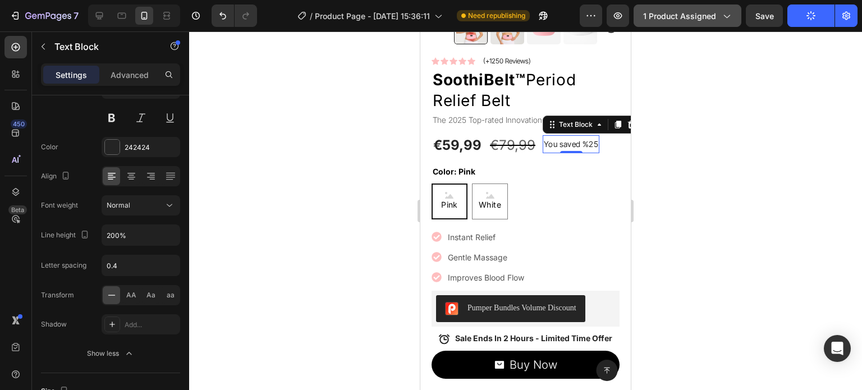 The image size is (862, 390). What do you see at coordinates (76, 16) in the screenshot?
I see `p: 7` at bounding box center [76, 16].